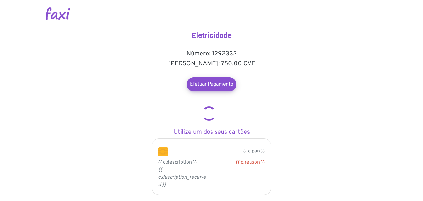  Describe the element at coordinates (211, 54) in the screenshot. I see `h5: Número: 1292332` at that location.